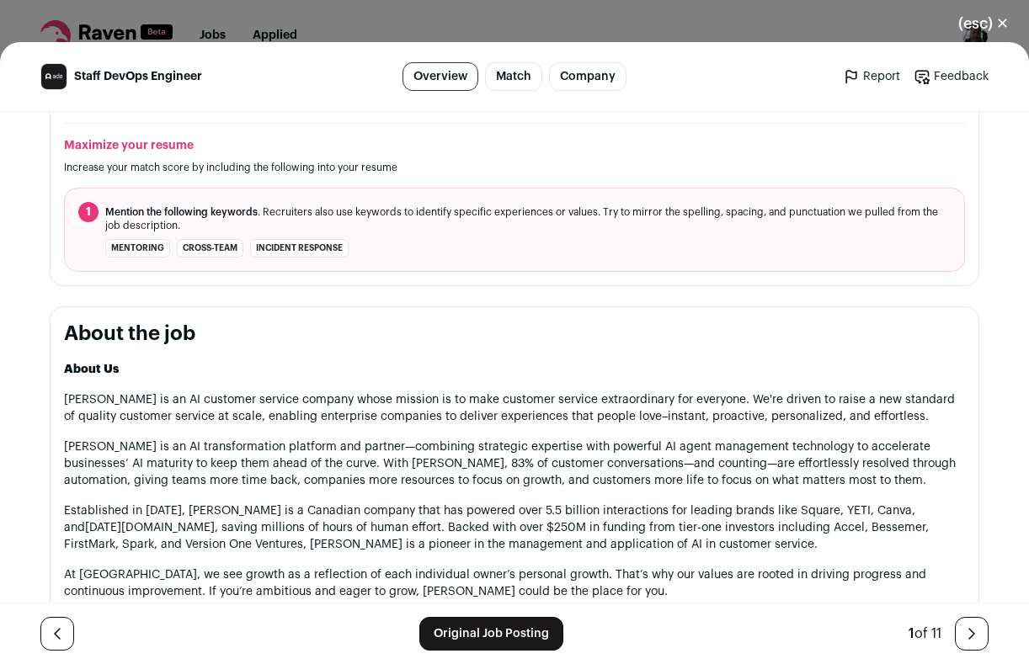 Image resolution: width=1029 pixels, height=664 pixels. Describe the element at coordinates (91, 369) in the screenshot. I see `strong: About Us` at that location.